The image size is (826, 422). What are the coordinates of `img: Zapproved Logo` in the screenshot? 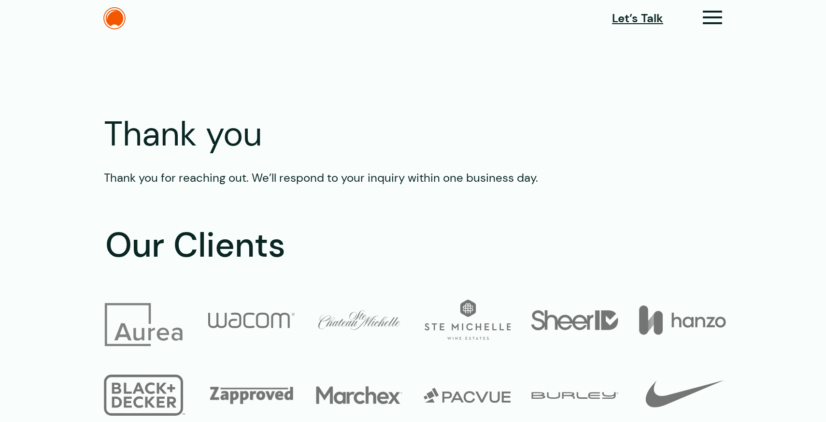 It's located at (251, 395).